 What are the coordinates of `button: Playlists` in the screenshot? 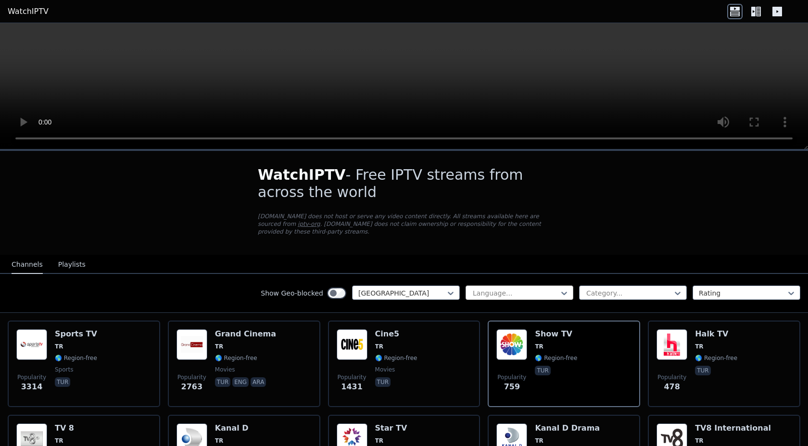 It's located at (72, 265).